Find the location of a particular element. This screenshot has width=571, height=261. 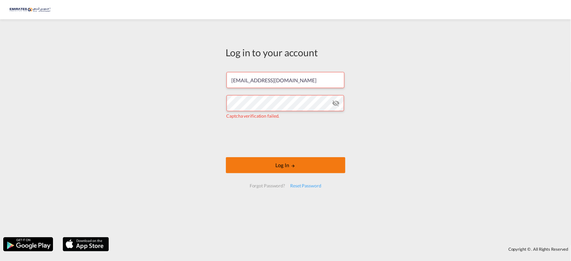

div: Reset Password is located at coordinates (305, 186).